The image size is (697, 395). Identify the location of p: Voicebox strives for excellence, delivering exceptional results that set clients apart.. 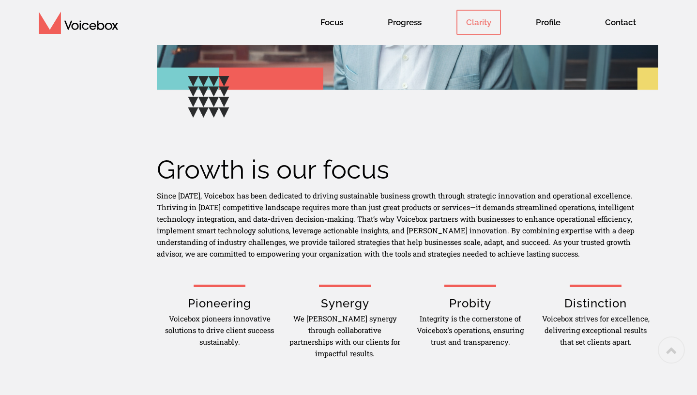
(596, 330).